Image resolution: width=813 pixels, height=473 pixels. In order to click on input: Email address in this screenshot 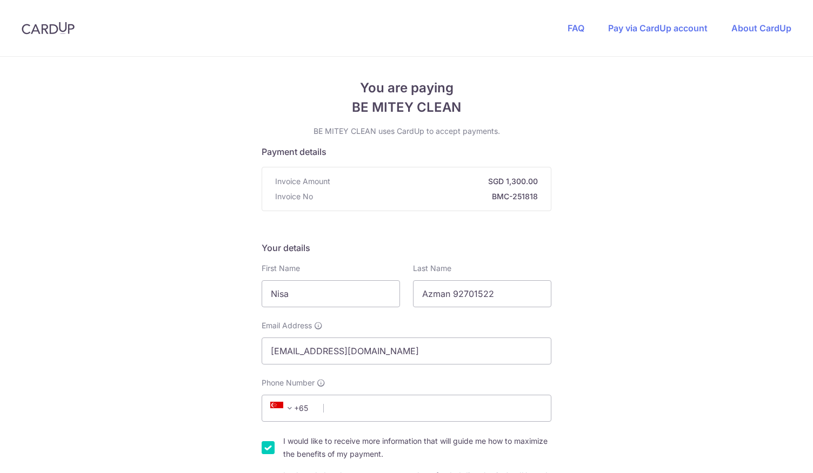, I will do `click(406, 351)`.